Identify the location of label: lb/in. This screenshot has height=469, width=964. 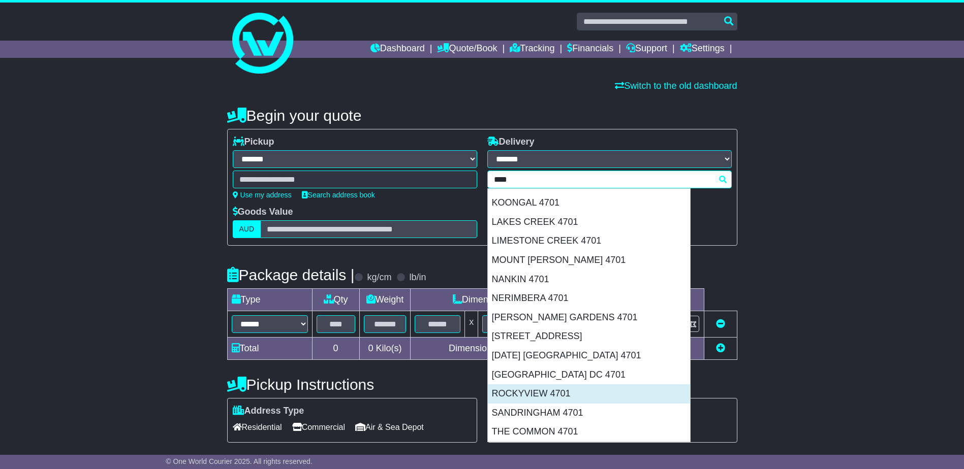
(417, 278).